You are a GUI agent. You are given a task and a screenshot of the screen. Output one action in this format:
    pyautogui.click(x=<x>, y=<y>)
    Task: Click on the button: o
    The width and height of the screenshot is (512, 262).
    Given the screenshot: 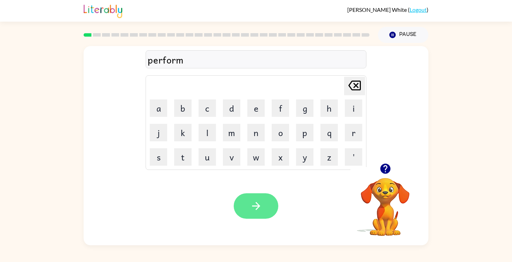 What is the action you would take?
    pyautogui.click(x=281, y=132)
    